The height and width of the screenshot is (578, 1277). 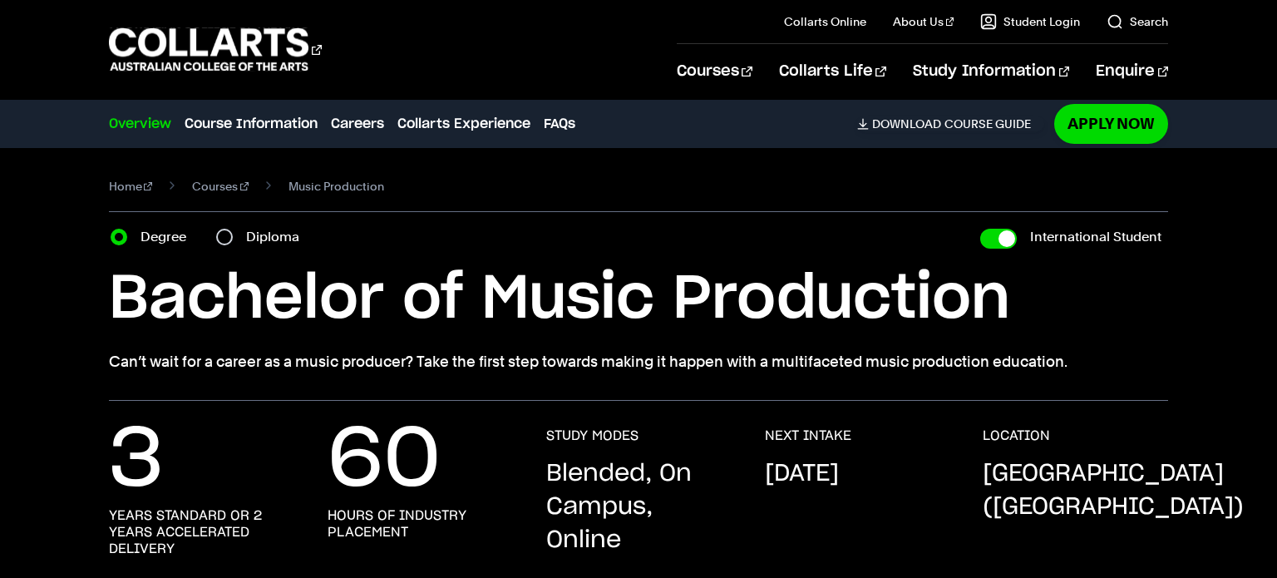 What do you see at coordinates (136, 461) in the screenshot?
I see `p: 3` at bounding box center [136, 461].